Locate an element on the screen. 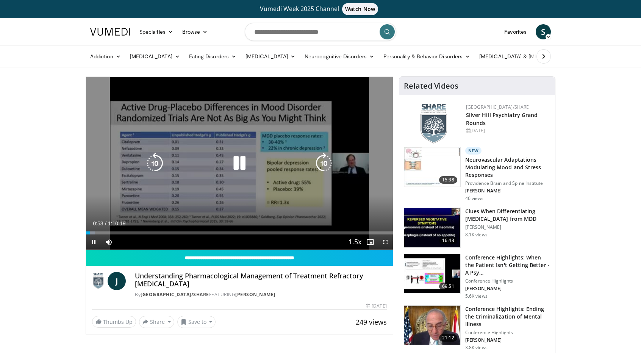  span: 0:53 is located at coordinates (98, 223).